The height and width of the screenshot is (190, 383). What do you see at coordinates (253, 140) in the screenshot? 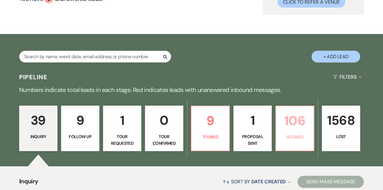
I see `p: Proposal Sent` at bounding box center [253, 140].